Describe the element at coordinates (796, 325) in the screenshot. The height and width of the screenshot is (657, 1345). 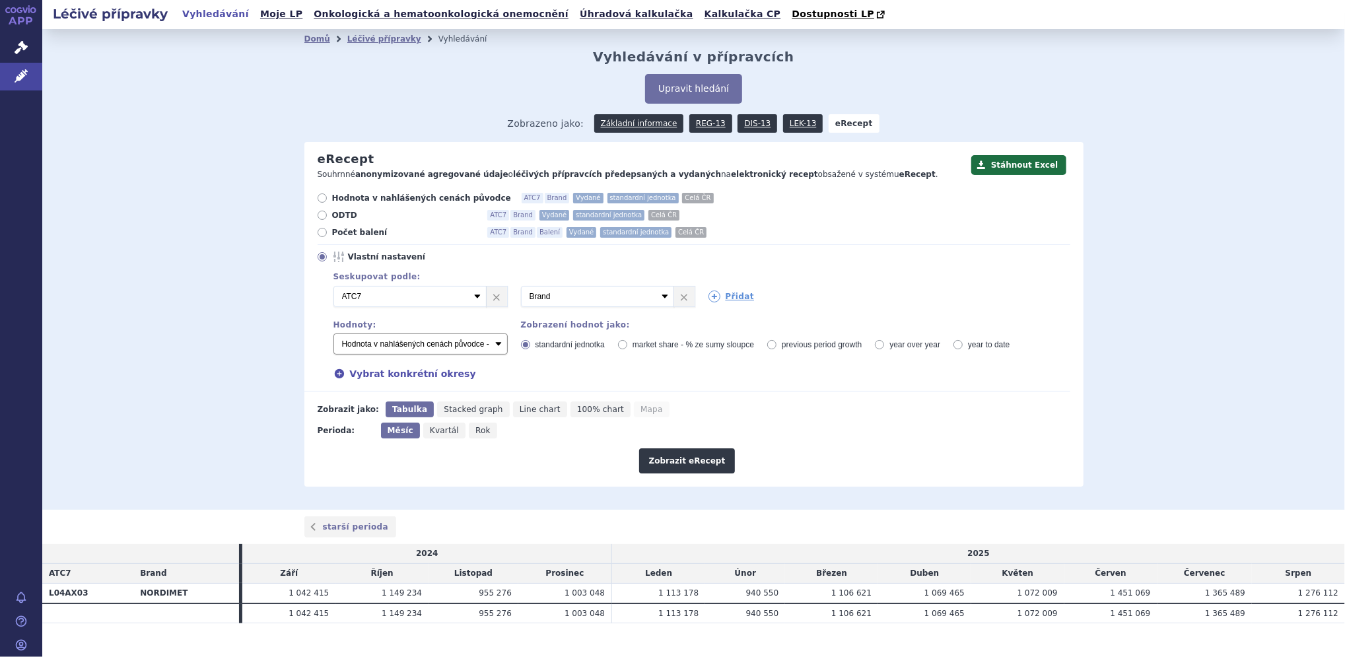
I see `div: Zobrazení hodnot jako:` at that location.